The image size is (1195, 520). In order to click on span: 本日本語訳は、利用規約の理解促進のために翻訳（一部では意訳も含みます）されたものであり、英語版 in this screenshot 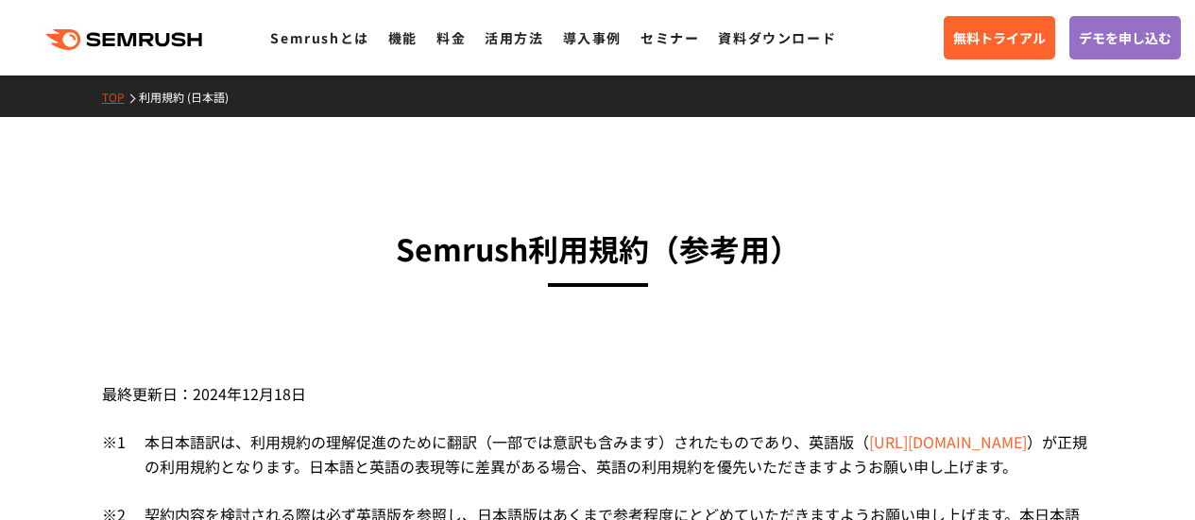, I will do `click(499, 442)`.